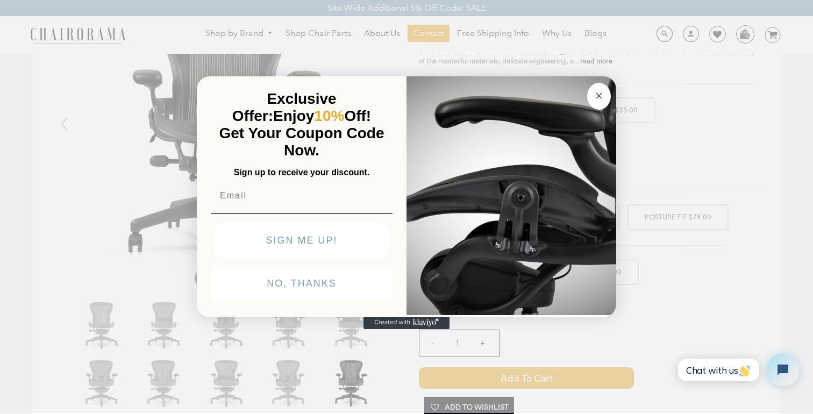  What do you see at coordinates (322, 116) in the screenshot?
I see `span: Enjoy Off!` at bounding box center [322, 116].